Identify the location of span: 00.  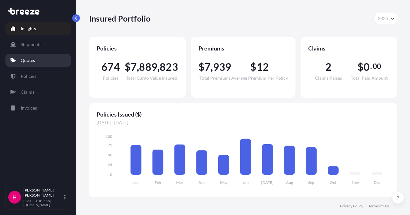
(377, 67).